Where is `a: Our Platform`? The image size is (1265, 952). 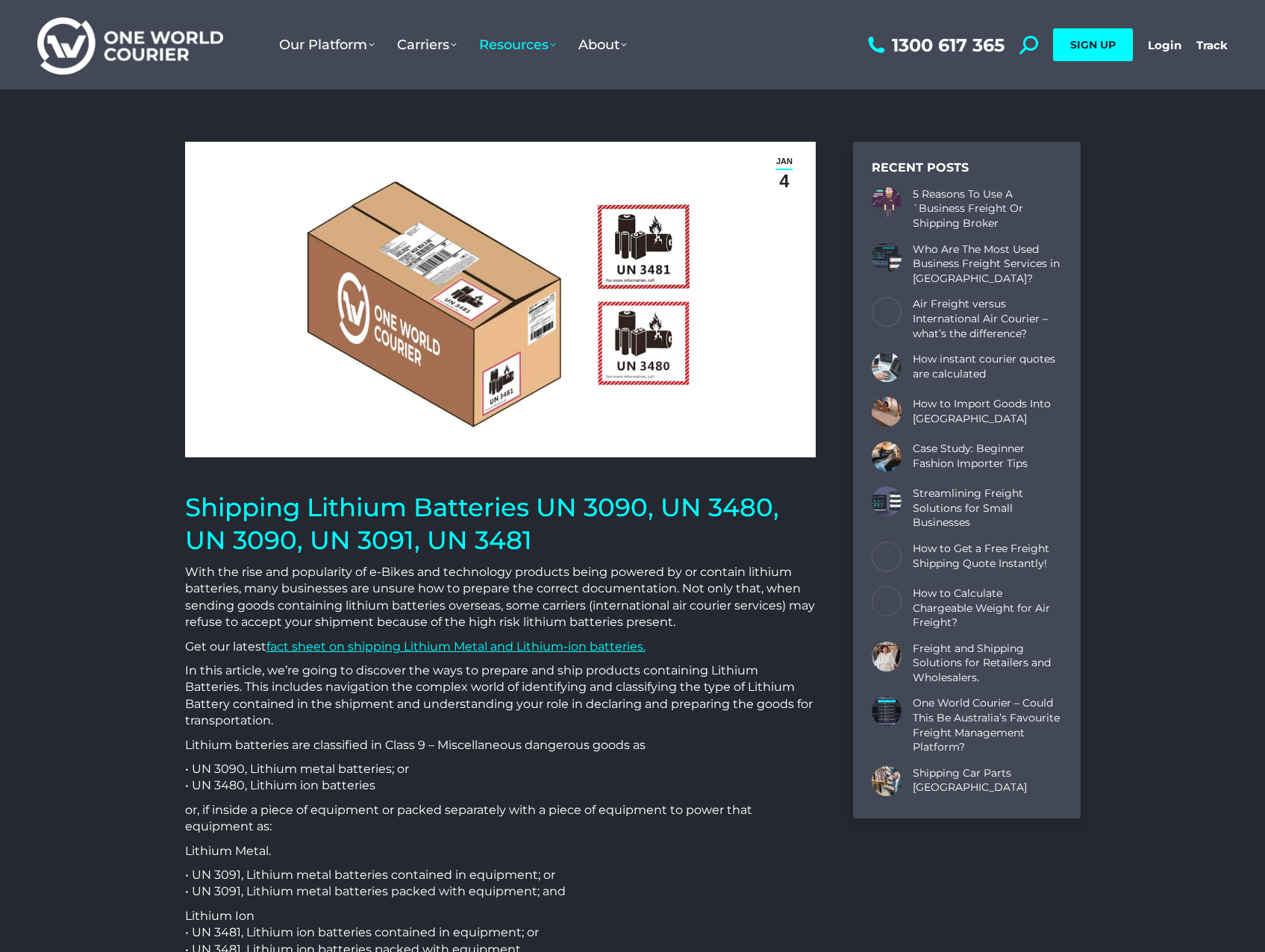
a: Our Platform is located at coordinates (327, 45).